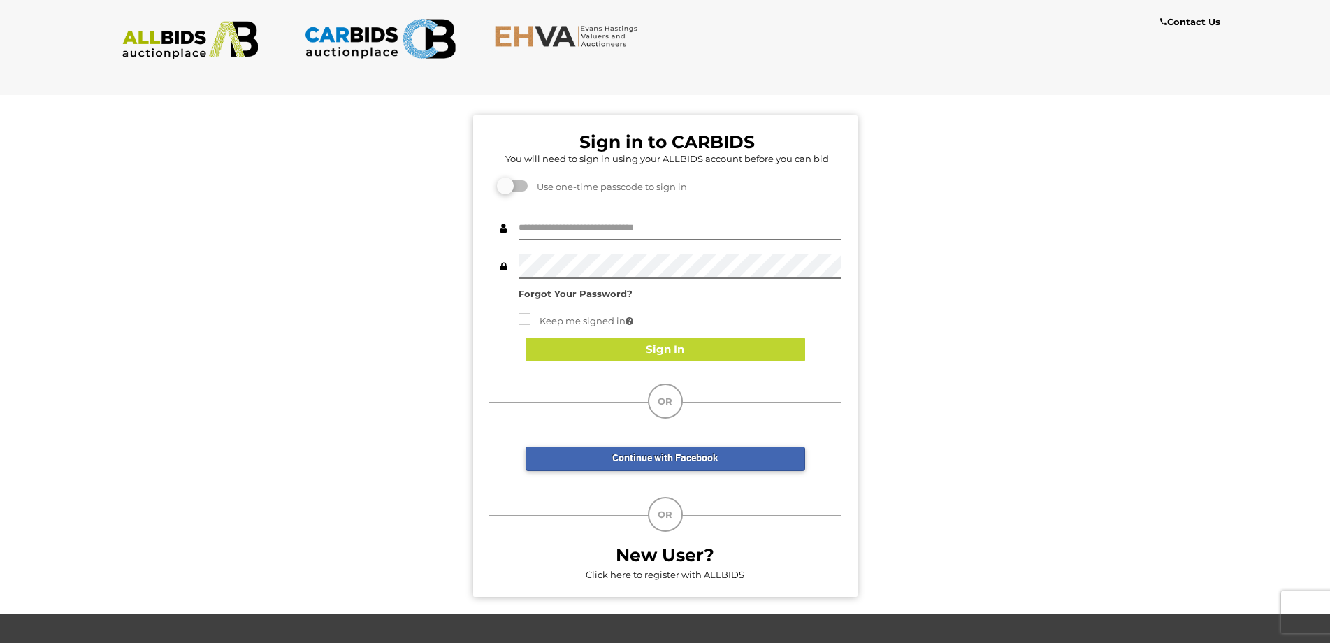 The image size is (1330, 643). I want to click on a: Forgot Your Password?, so click(575, 293).